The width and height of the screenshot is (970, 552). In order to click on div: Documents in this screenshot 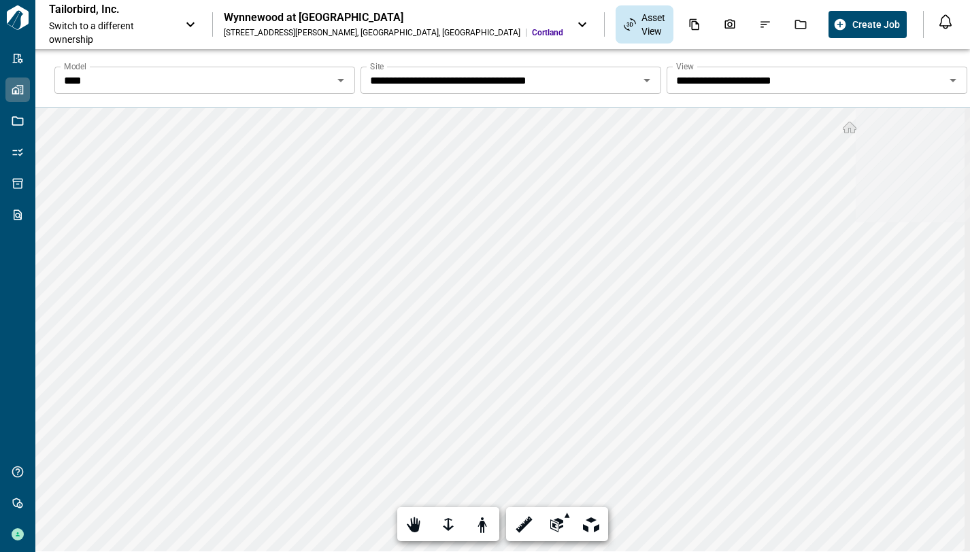, I will do `click(694, 24)`.